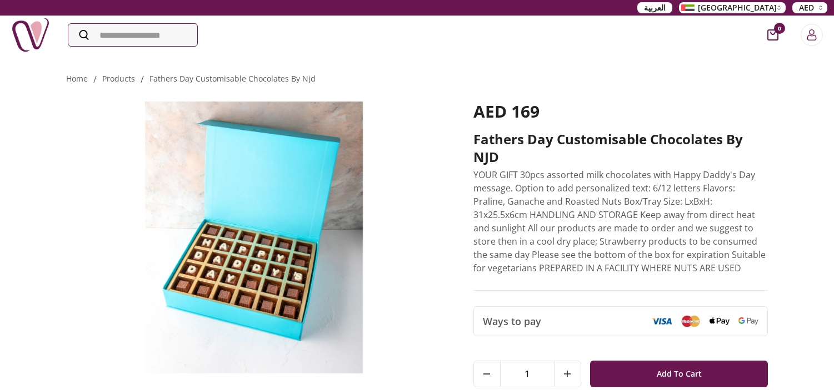  I want to click on span: Ways to pay, so click(512, 322).